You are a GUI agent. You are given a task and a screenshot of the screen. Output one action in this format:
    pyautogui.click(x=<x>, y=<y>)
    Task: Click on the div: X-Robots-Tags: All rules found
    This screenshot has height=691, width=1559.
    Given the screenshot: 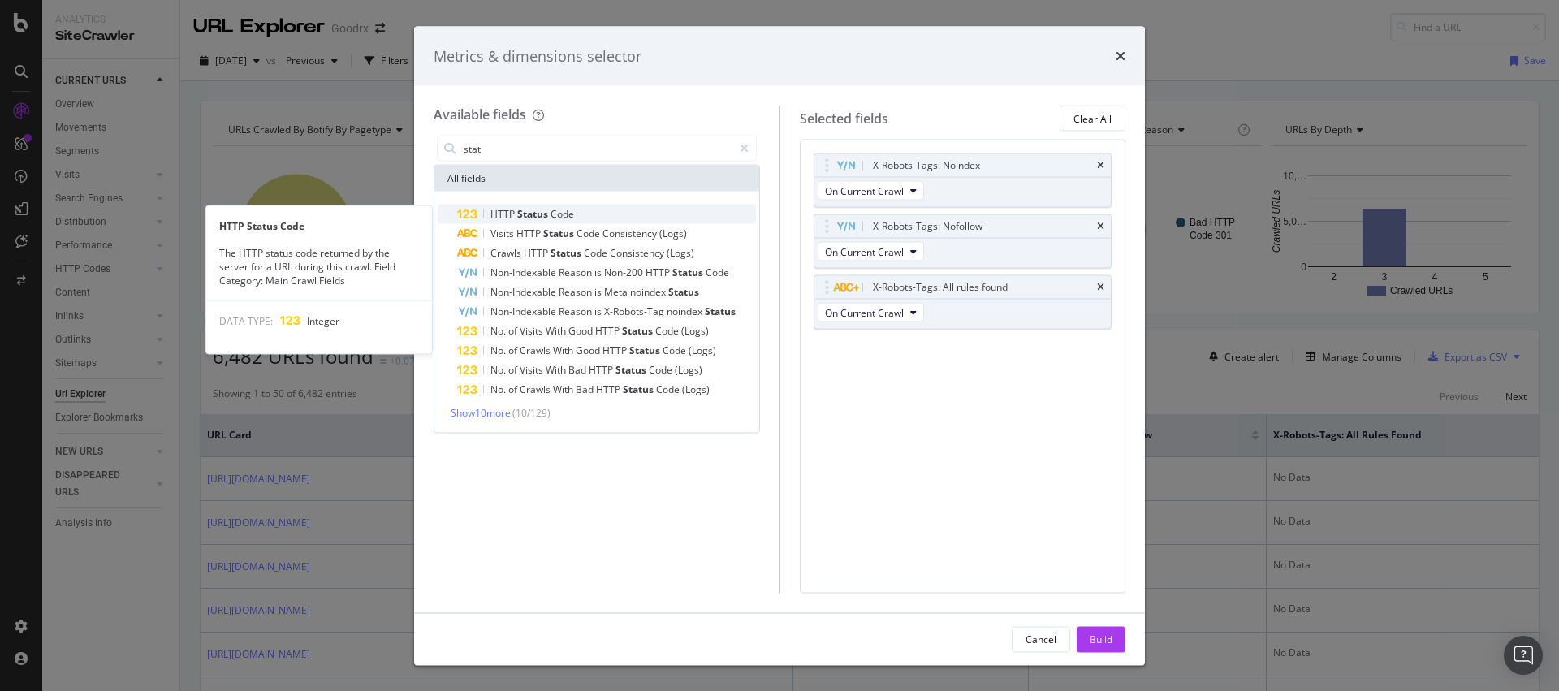 What is the action you would take?
    pyautogui.click(x=940, y=287)
    